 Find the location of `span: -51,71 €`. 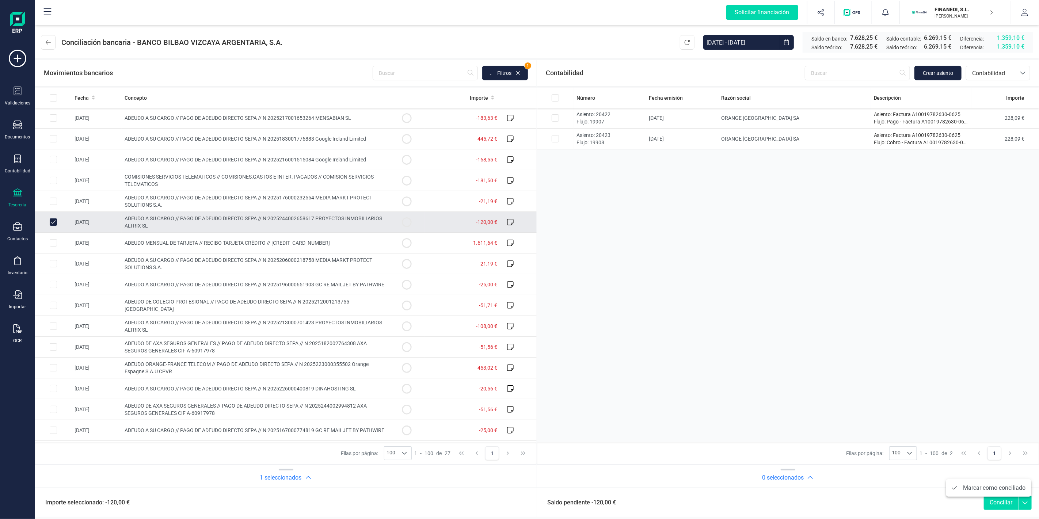

span: -51,71 € is located at coordinates (488, 306).